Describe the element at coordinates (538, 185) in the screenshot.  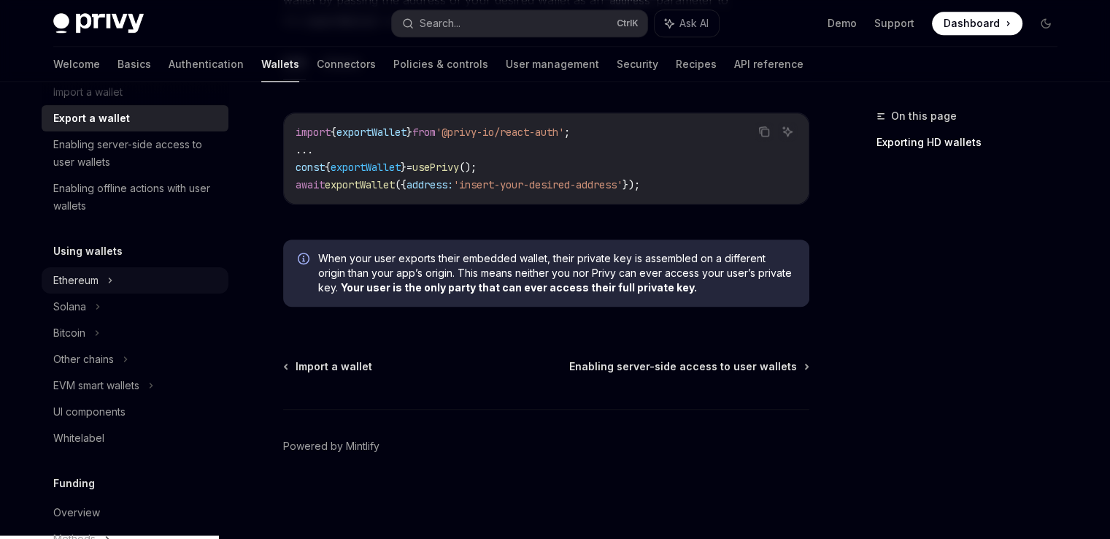
I see `span: 'insert-your-desired-address'` at that location.